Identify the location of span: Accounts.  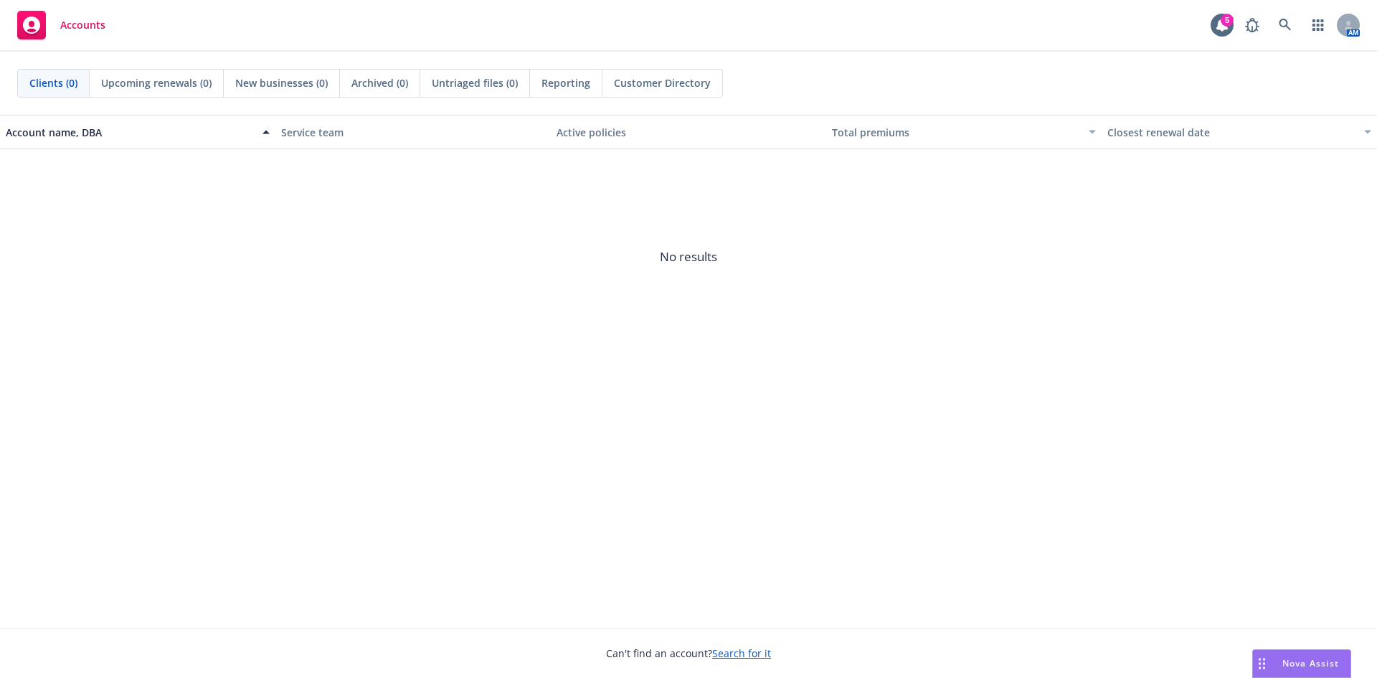
(82, 25).